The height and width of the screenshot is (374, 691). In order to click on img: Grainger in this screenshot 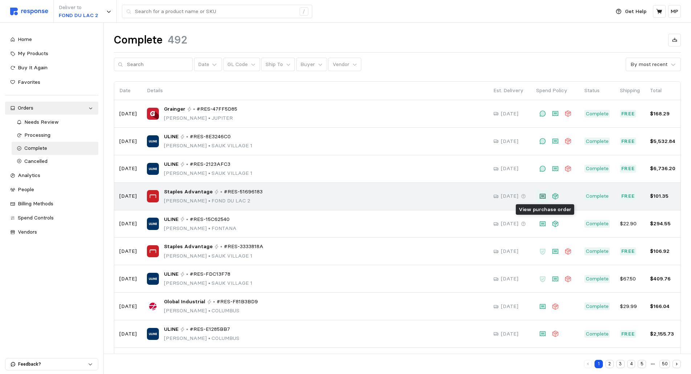, I will do `click(153, 114)`.